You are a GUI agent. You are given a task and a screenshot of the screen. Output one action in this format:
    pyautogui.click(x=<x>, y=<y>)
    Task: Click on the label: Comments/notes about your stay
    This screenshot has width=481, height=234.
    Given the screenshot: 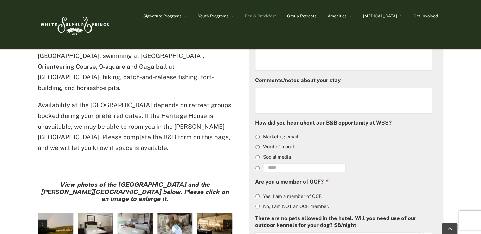 What is the action you would take?
    pyautogui.click(x=298, y=80)
    